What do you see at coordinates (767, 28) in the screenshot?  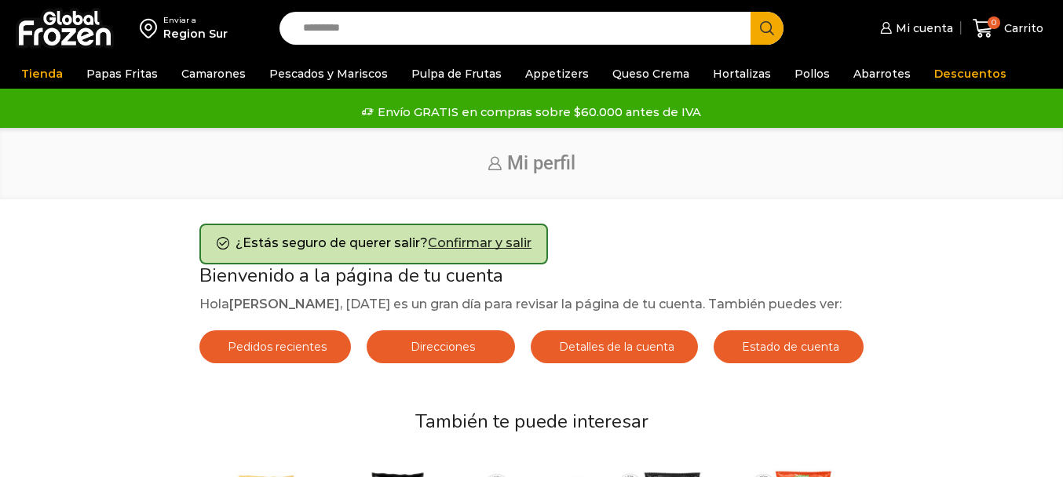 I see `button: Search button` at bounding box center [767, 28].